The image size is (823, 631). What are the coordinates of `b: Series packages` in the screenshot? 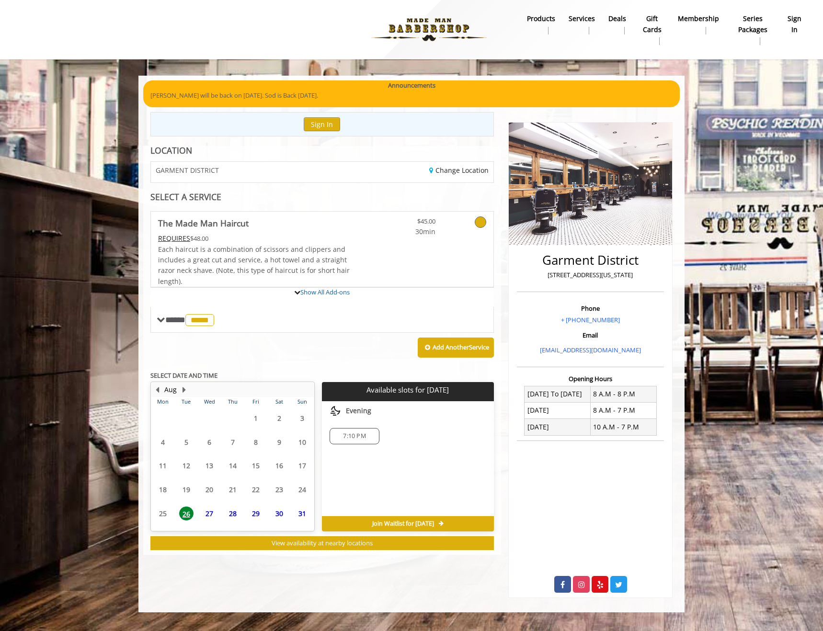 It's located at (753, 24).